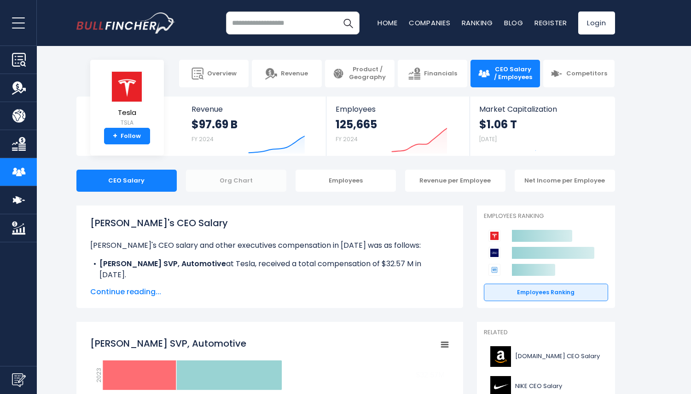  What do you see at coordinates (494, 270) in the screenshot?
I see `img: General Motors Company competitors logo` at bounding box center [494, 270].